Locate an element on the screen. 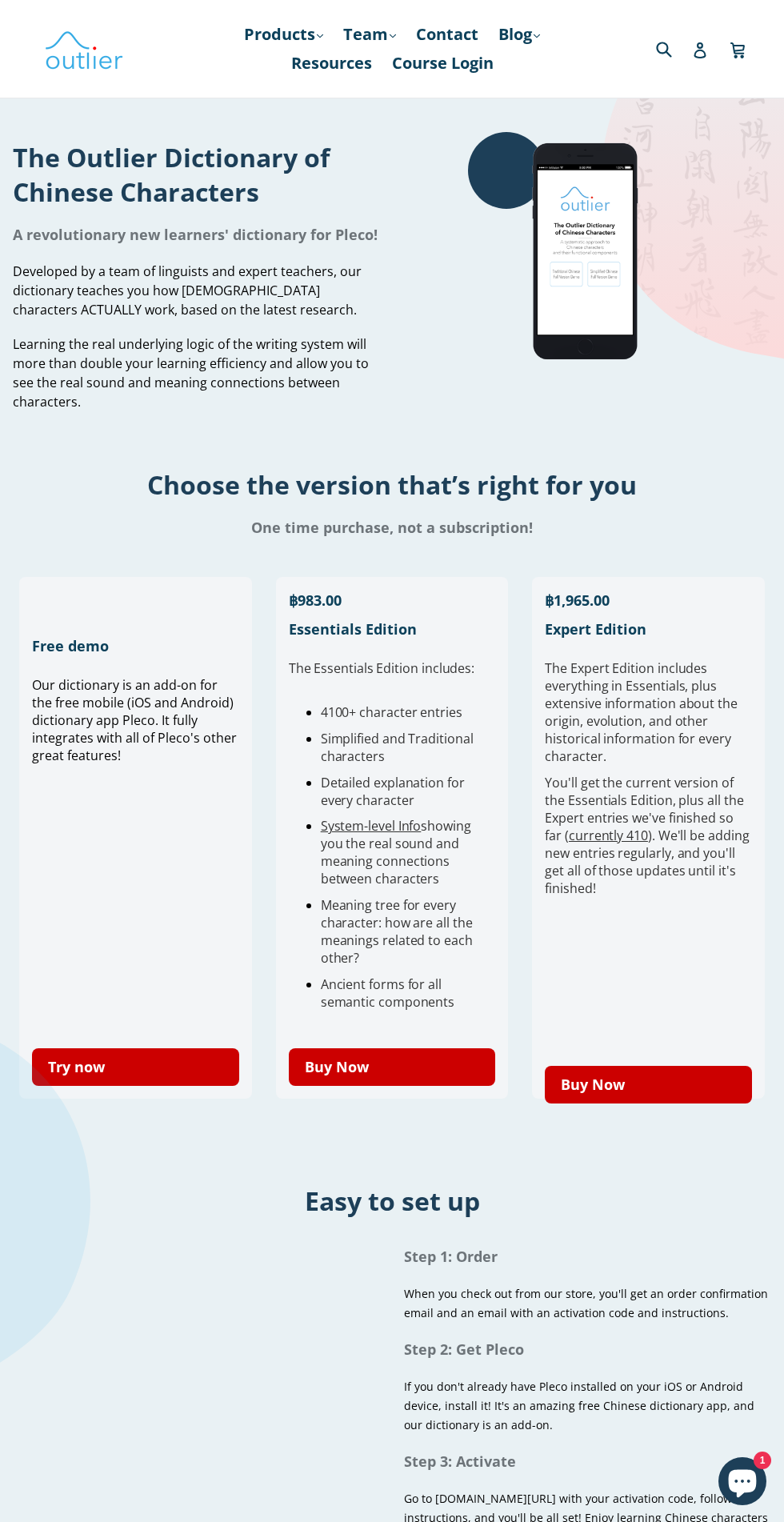  h1: Step 3: Activate is located at coordinates (587, 1461).